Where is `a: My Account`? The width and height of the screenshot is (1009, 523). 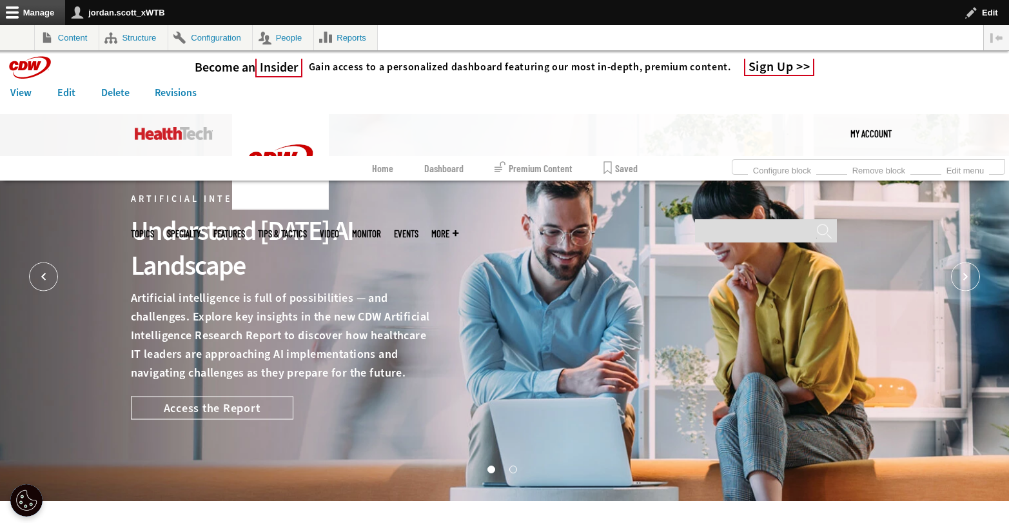
a: My Account is located at coordinates (871, 134).